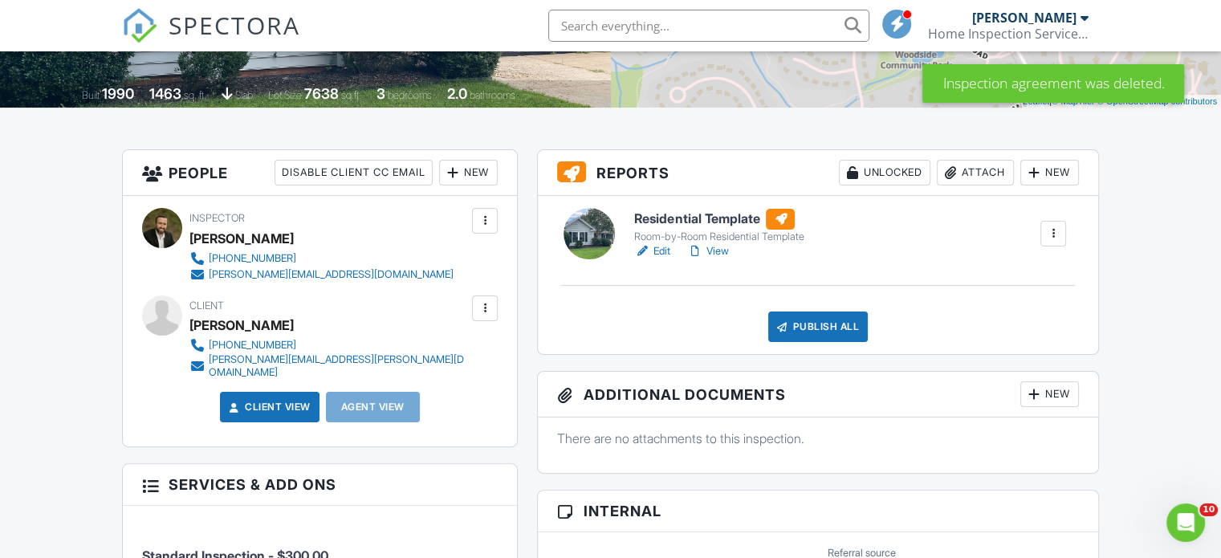 This screenshot has width=1221, height=558. Describe the element at coordinates (140, 26) in the screenshot. I see `img: The Best Home Inspection Software - Spectora` at that location.